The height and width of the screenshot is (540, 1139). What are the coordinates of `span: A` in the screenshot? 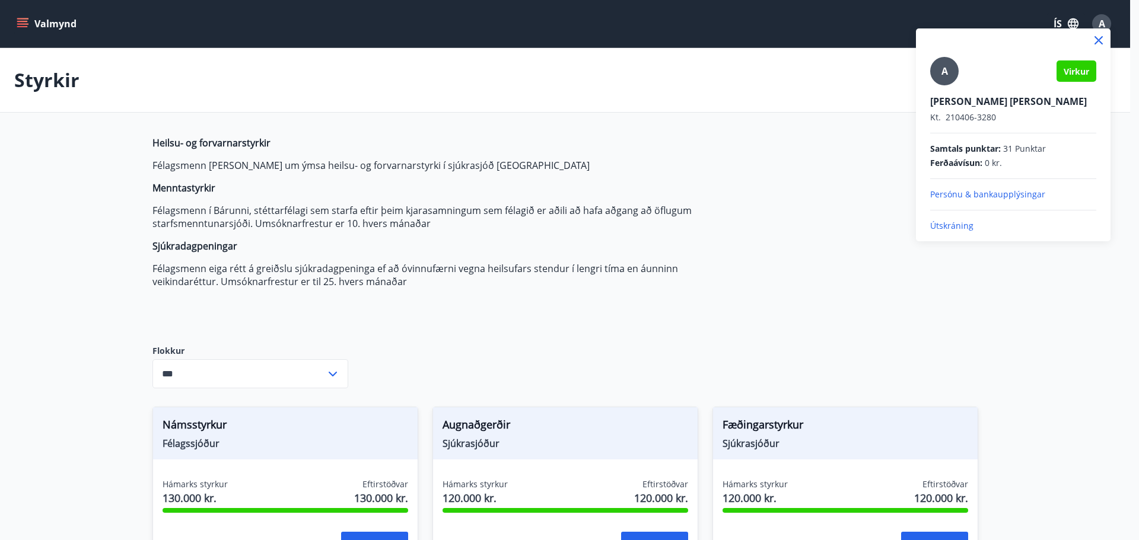 It's located at (944, 71).